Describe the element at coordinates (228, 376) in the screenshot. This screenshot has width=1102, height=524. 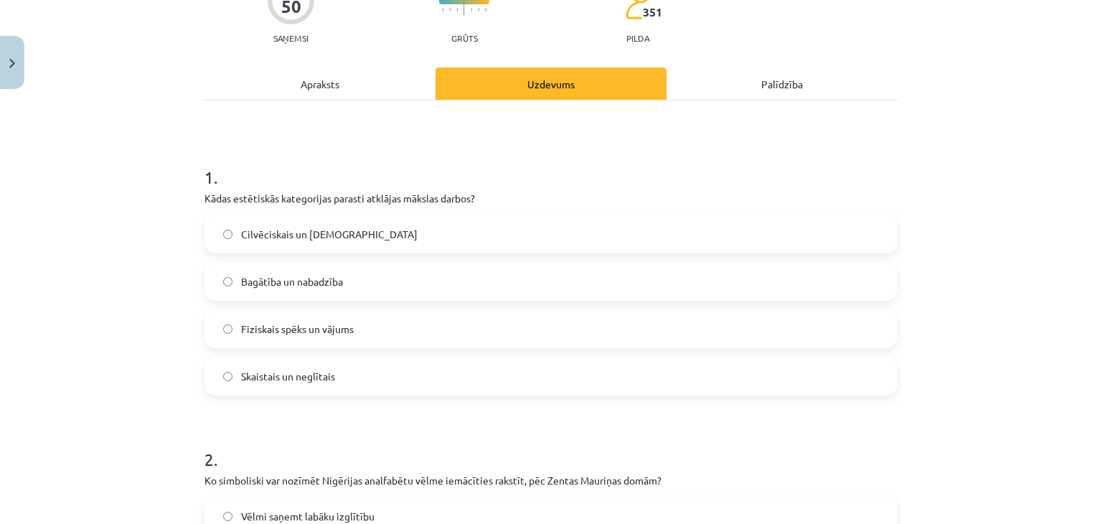
I see `input: Skaistais un neglītais` at that location.